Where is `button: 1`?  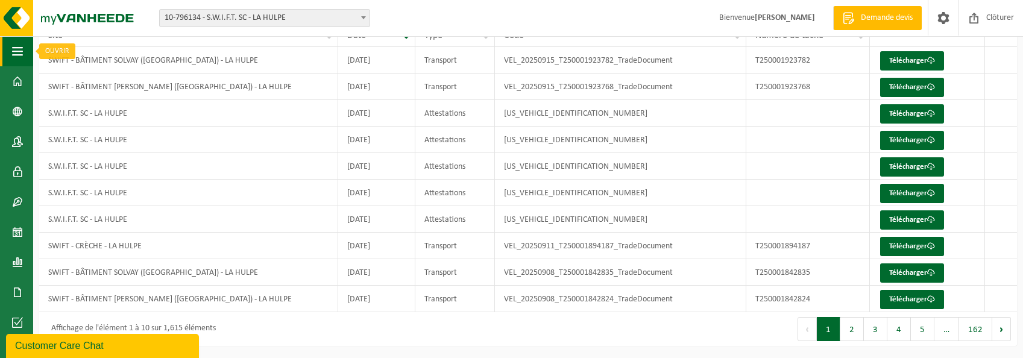
button: 1 is located at coordinates (829, 329).